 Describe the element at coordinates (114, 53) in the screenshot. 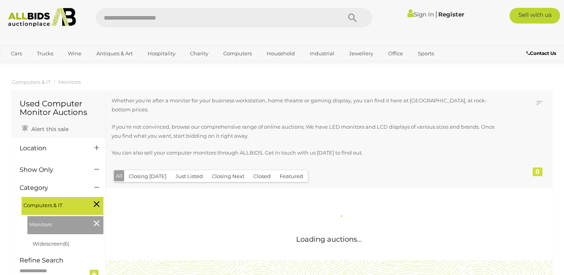

I see `a: Antiques & Art` at that location.